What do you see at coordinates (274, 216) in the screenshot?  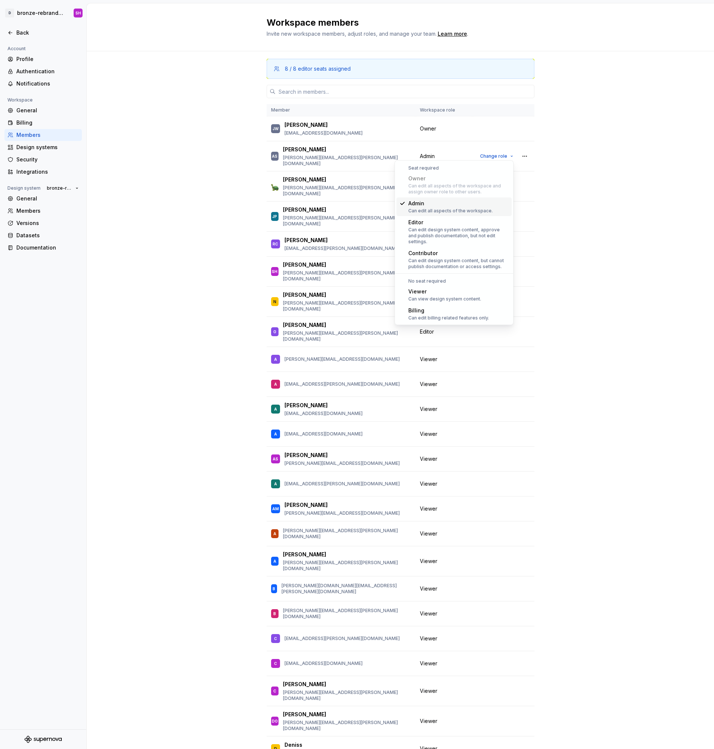 I see `div: JP` at bounding box center [274, 216].